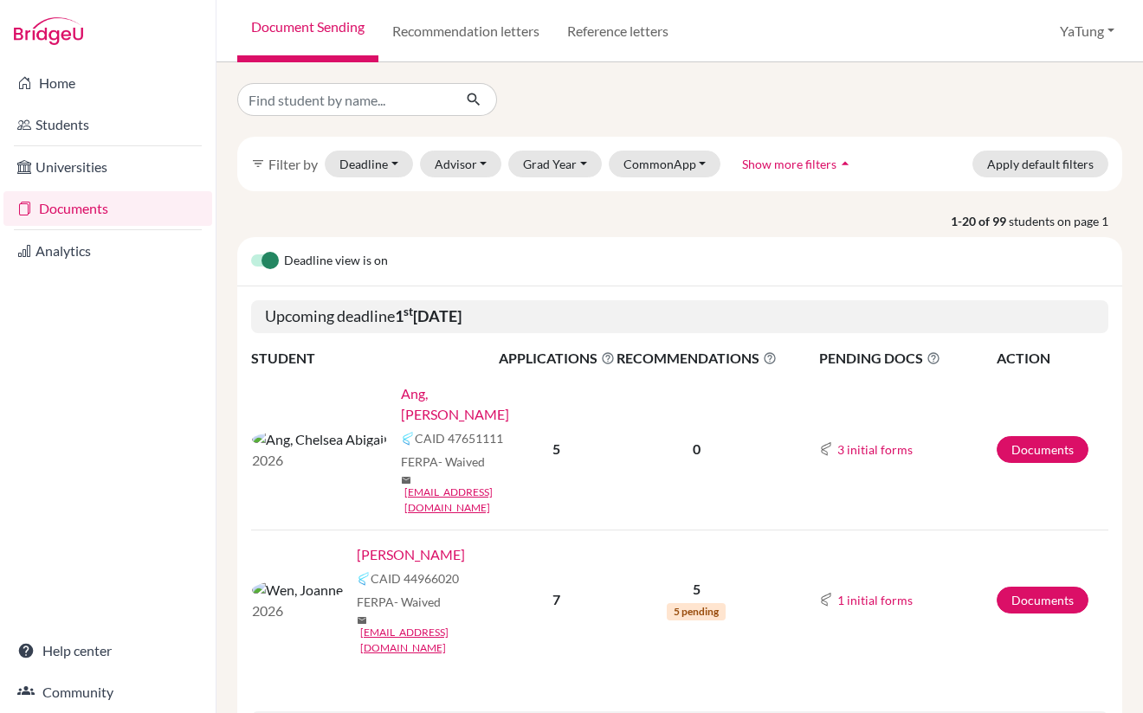  What do you see at coordinates (459, 438) in the screenshot?
I see `span: CAID 47651111` at bounding box center [459, 438].